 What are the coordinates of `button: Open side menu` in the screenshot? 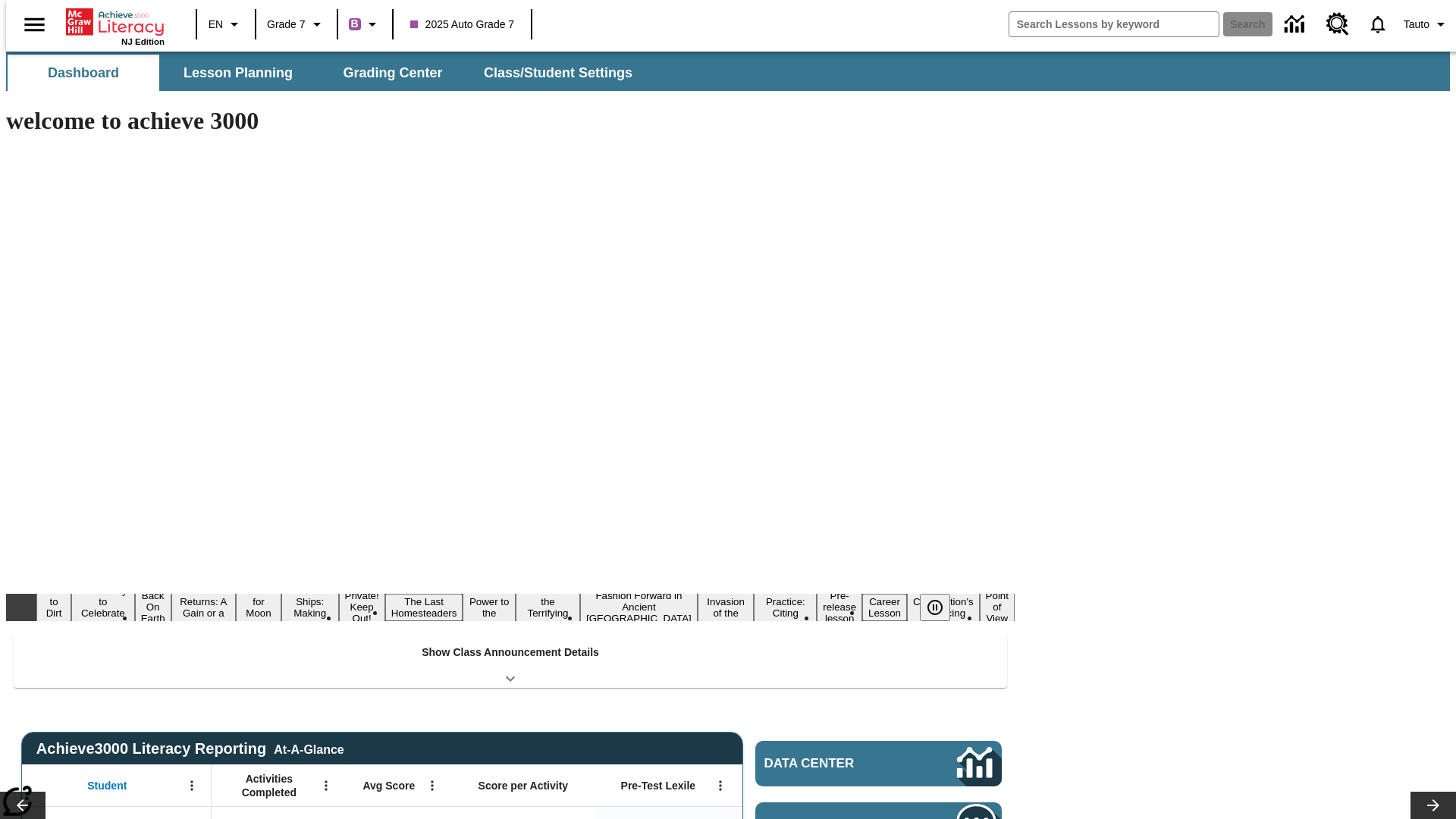 It's located at (34, 25).